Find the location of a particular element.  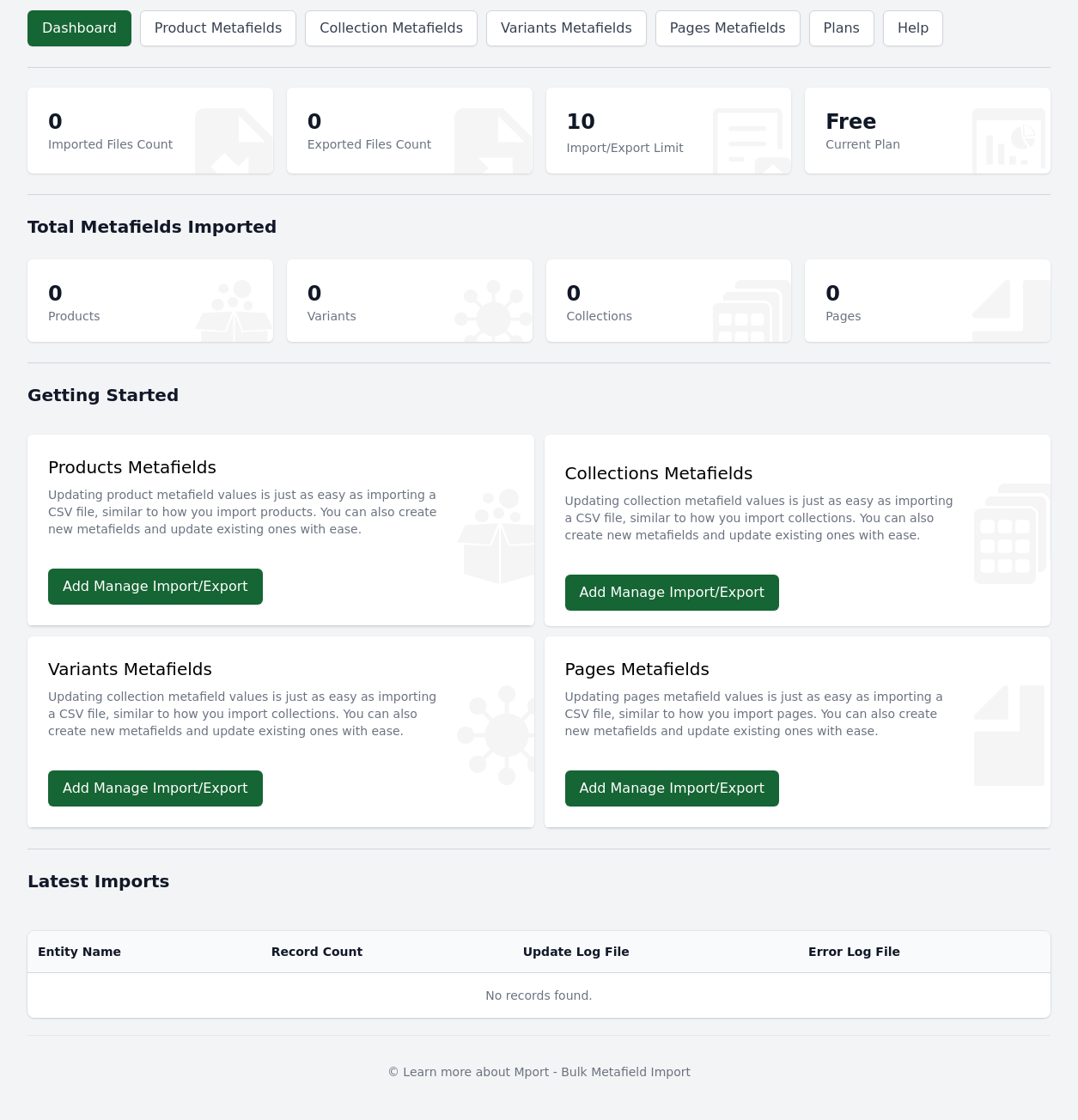

p: Exported Files Count is located at coordinates (369, 144).